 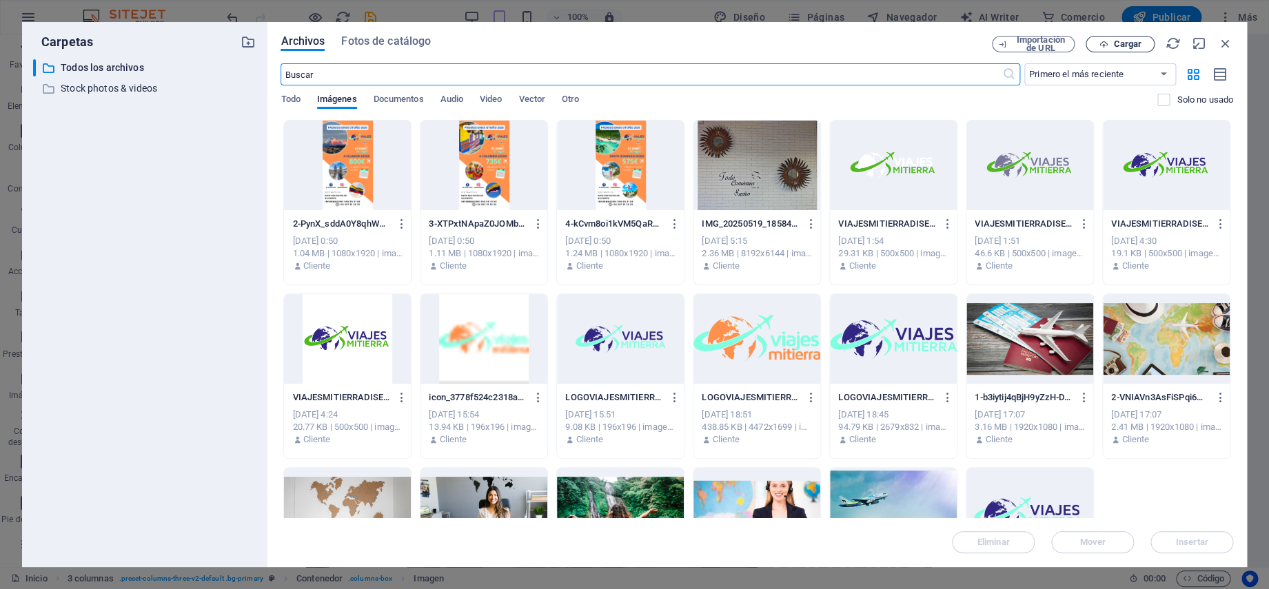 What do you see at coordinates (620, 427) in the screenshot?
I see `div: 9.08 KB | 196x196 | image/png` at bounding box center [620, 427].